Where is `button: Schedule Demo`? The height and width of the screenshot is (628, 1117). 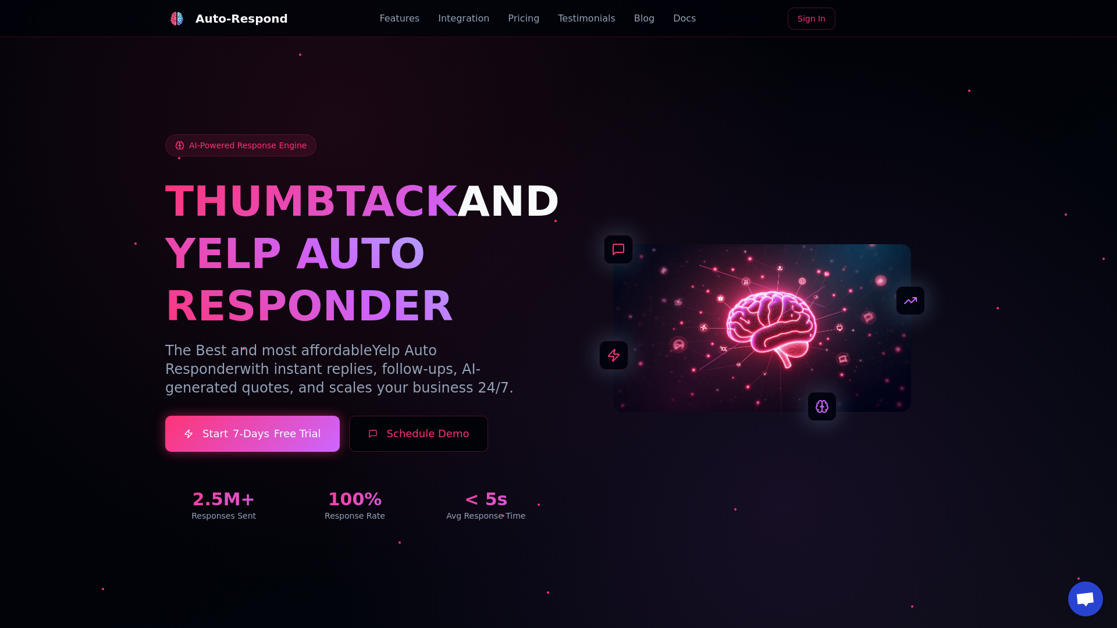 button: Schedule Demo is located at coordinates (419, 434).